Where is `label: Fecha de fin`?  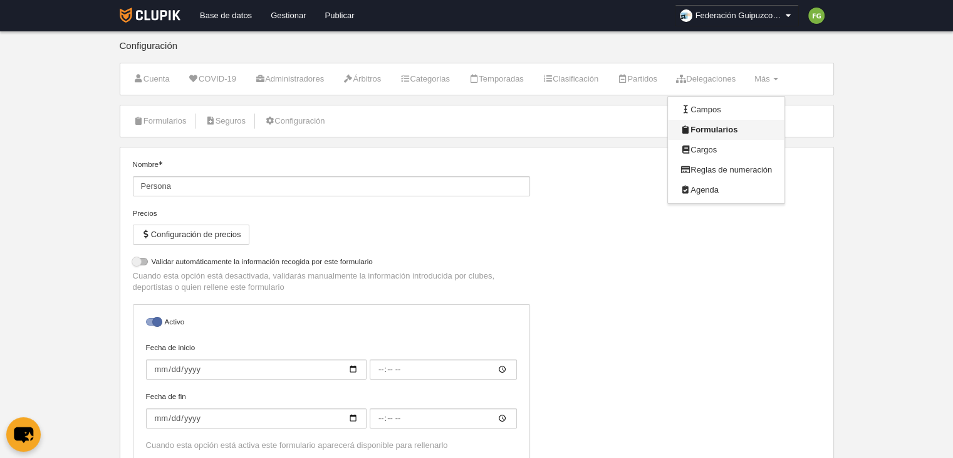 label: Fecha de fin is located at coordinates (332, 409).